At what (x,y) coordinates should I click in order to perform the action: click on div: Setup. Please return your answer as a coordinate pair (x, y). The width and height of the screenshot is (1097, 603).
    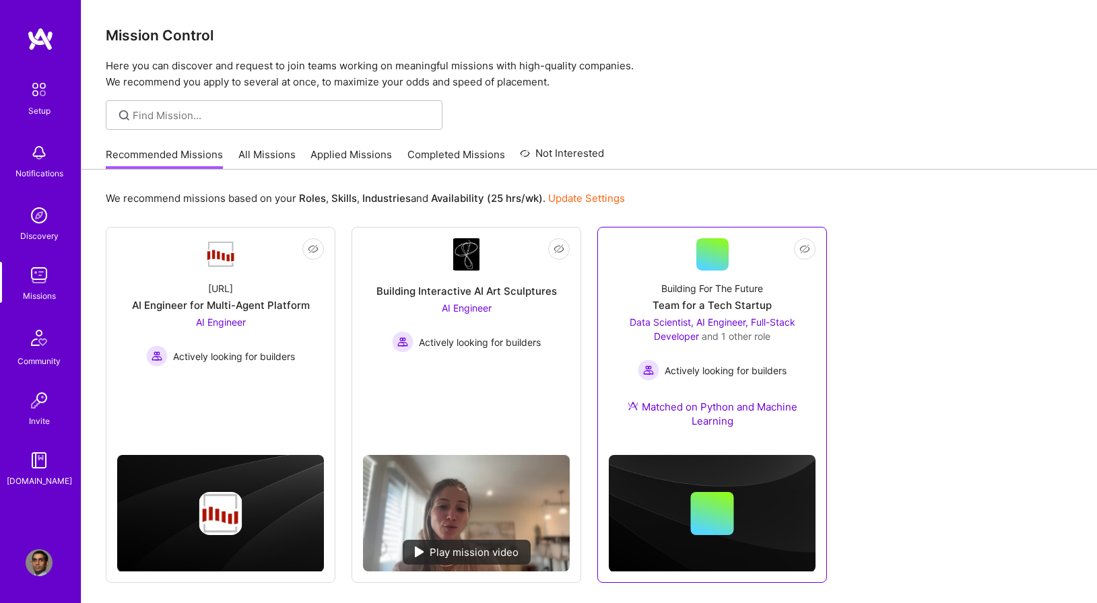
    Looking at the image, I should click on (39, 110).